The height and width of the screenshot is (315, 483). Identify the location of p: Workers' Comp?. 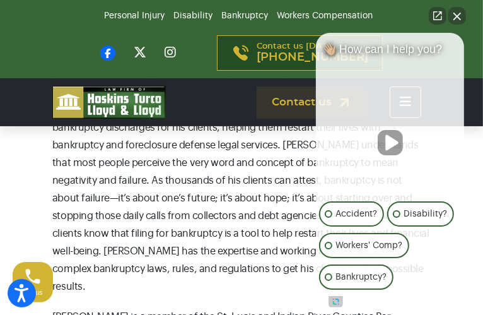
(369, 246).